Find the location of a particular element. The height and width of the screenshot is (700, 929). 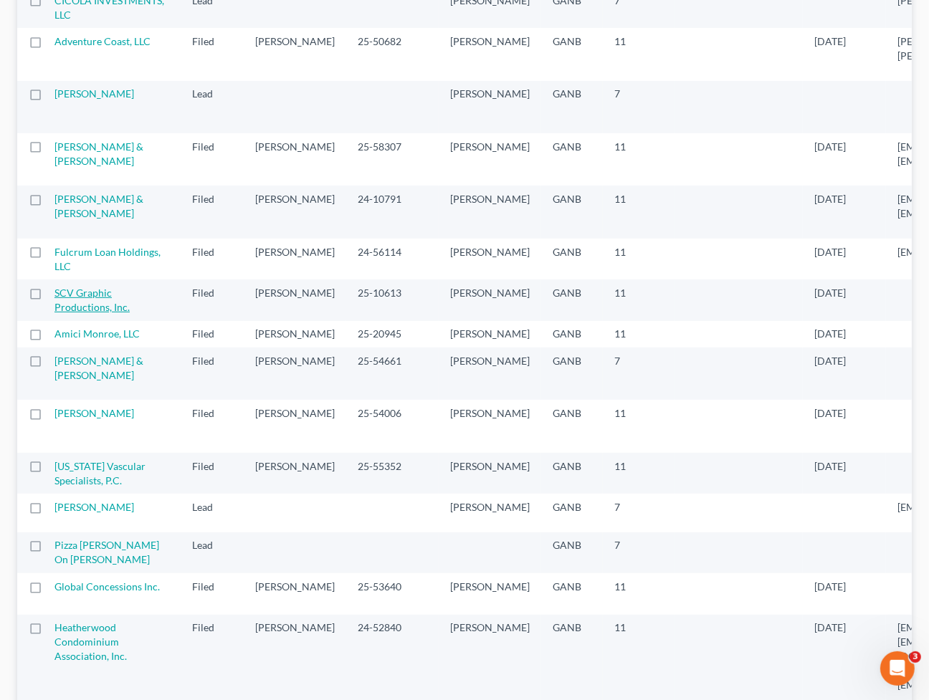

td: 25-54006 is located at coordinates (392, 426).